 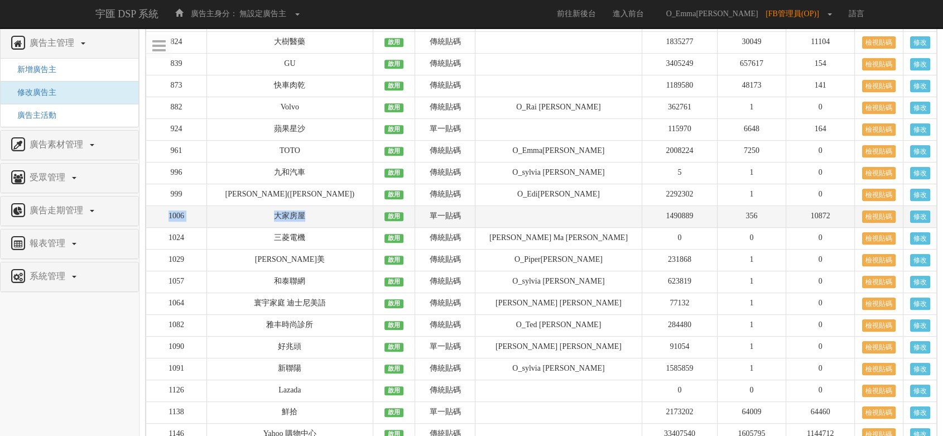 What do you see at coordinates (176, 282) in the screenshot?
I see `td: 1057` at bounding box center [176, 282].